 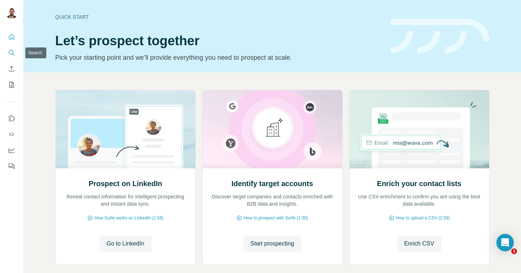 What do you see at coordinates (12, 150) in the screenshot?
I see `button: Dashboard` at bounding box center [12, 150].